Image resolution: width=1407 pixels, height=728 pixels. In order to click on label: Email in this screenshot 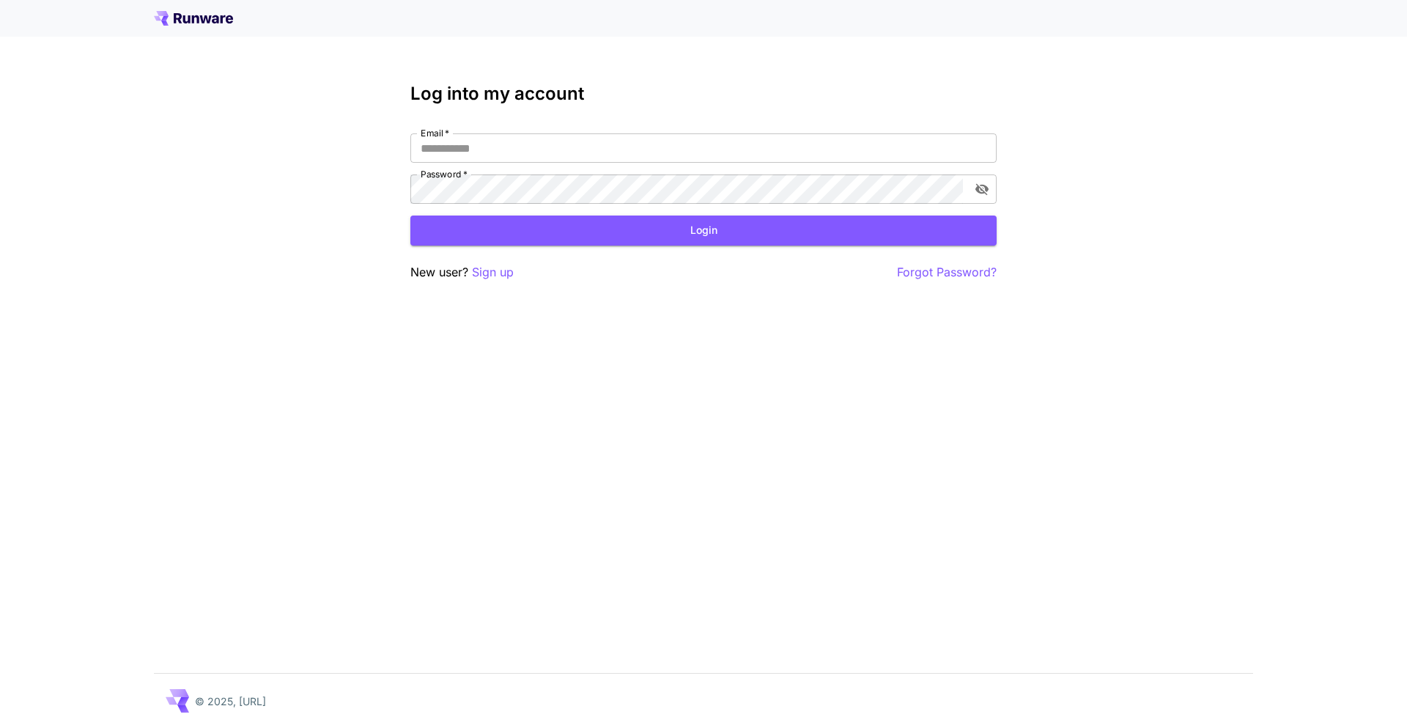, I will do `click(435, 133)`.